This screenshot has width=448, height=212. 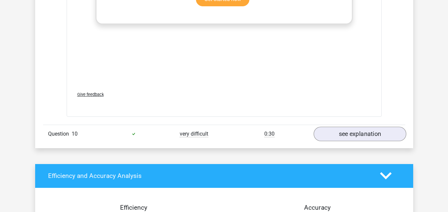 I want to click on h4: Efficiency, so click(x=134, y=208).